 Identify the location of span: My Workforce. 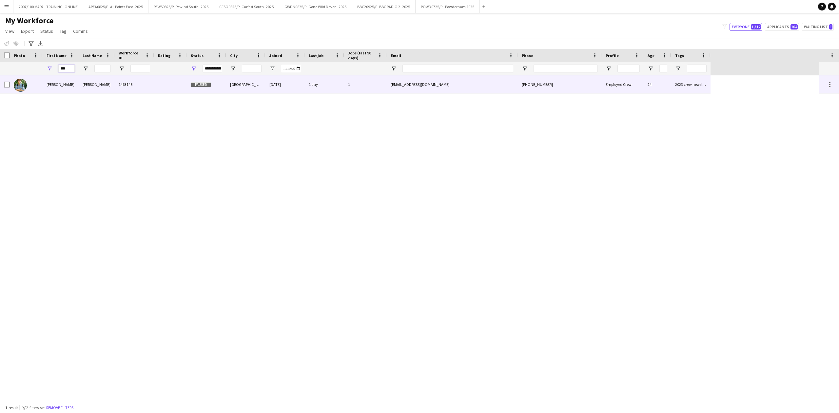
(29, 21).